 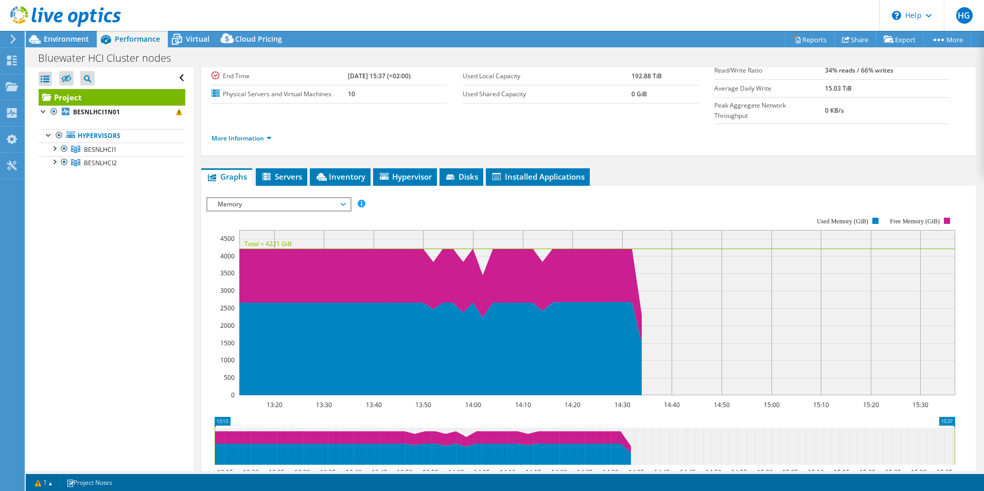 What do you see at coordinates (352, 94) in the screenshot?
I see `b: 10` at bounding box center [352, 94].